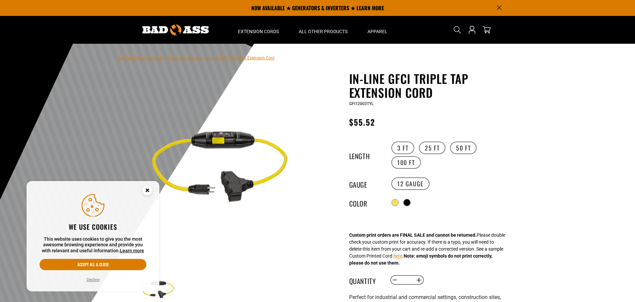  I want to click on button: Accept all & close, so click(93, 265).